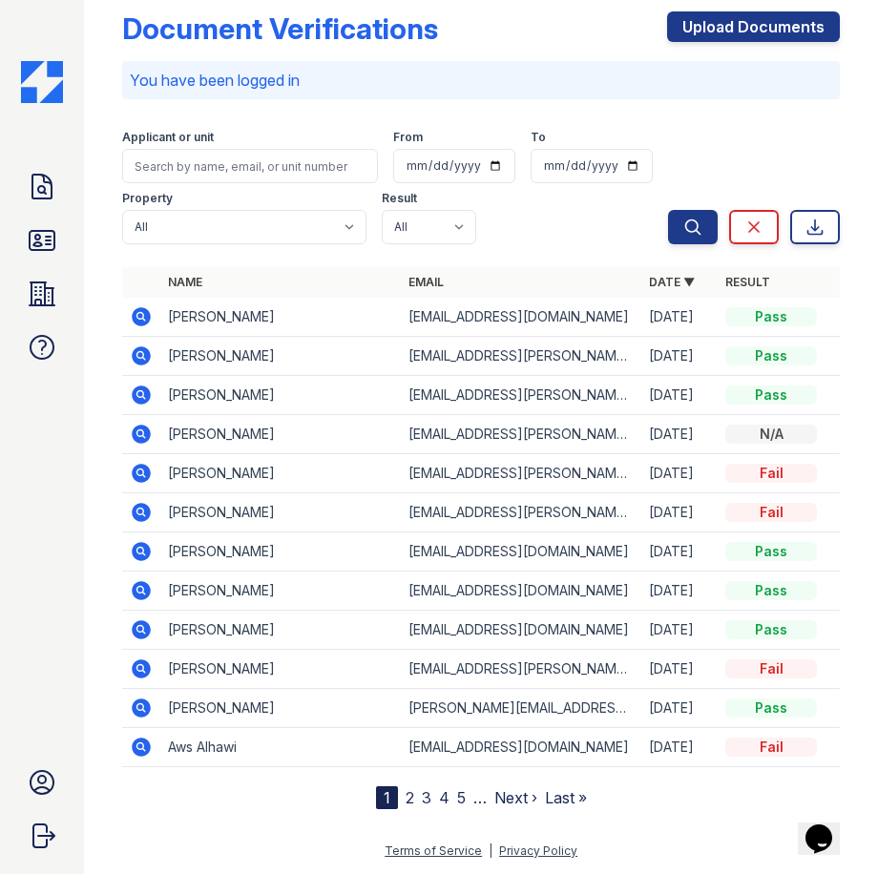  Describe the element at coordinates (747, 282) in the screenshot. I see `a: Result` at that location.